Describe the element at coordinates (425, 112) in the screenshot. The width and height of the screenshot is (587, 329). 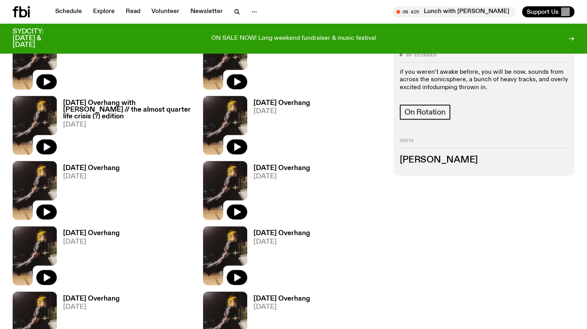
I see `a: On Rotation` at that location.